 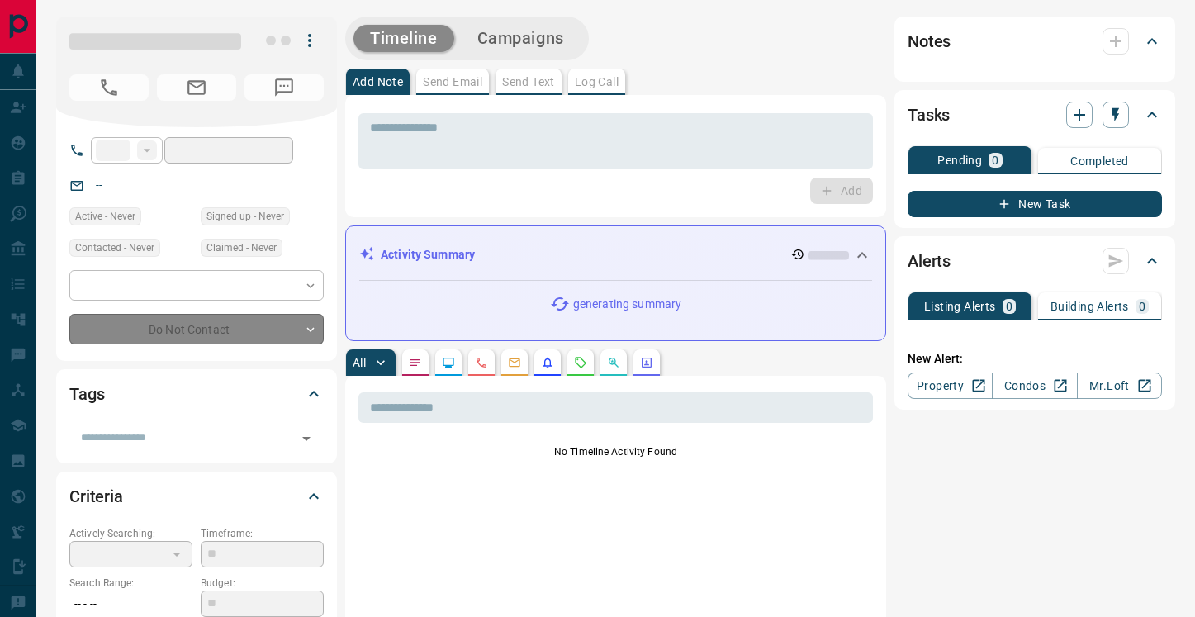 What do you see at coordinates (614, 363) in the screenshot?
I see `svg: Opportunities` at bounding box center [614, 363].